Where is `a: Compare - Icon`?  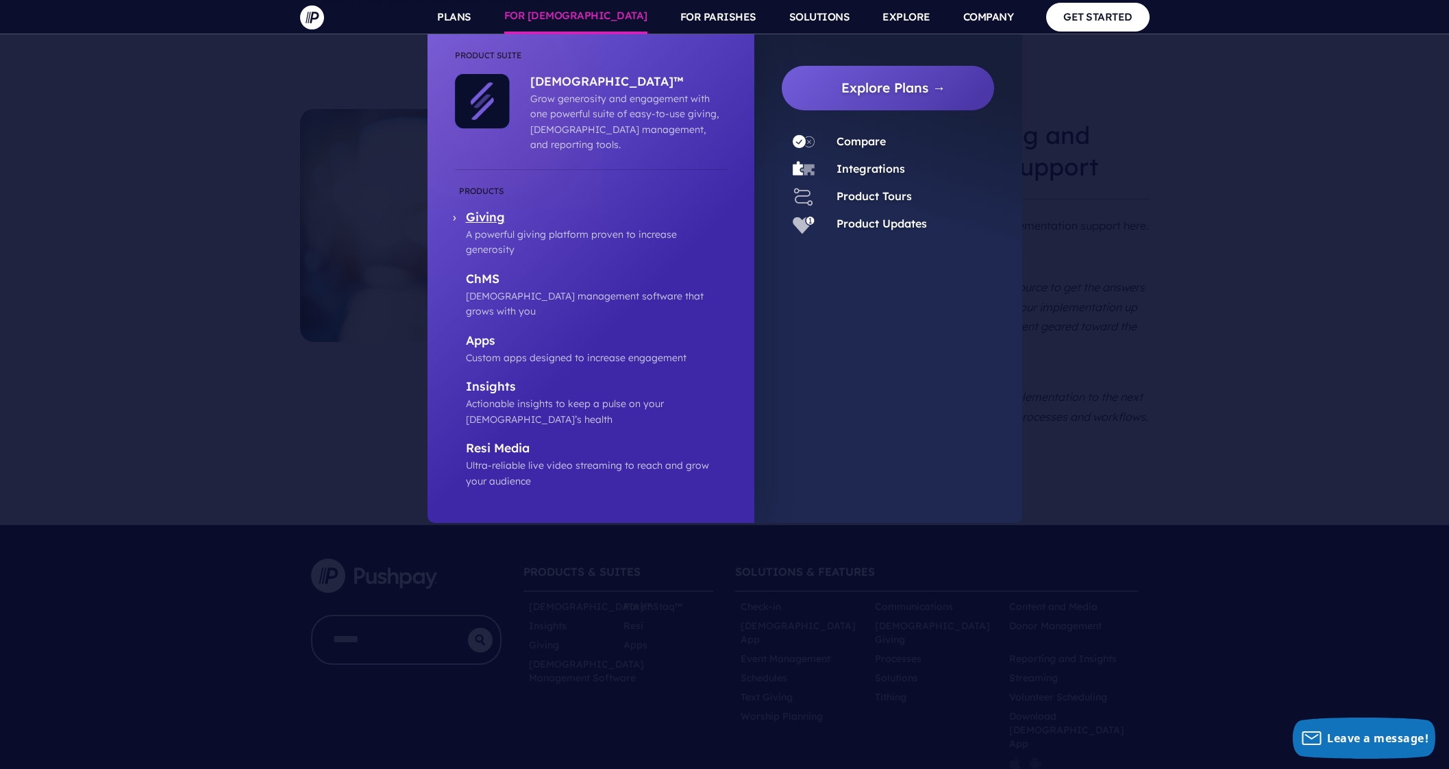 a: Compare - Icon is located at coordinates (804, 142).